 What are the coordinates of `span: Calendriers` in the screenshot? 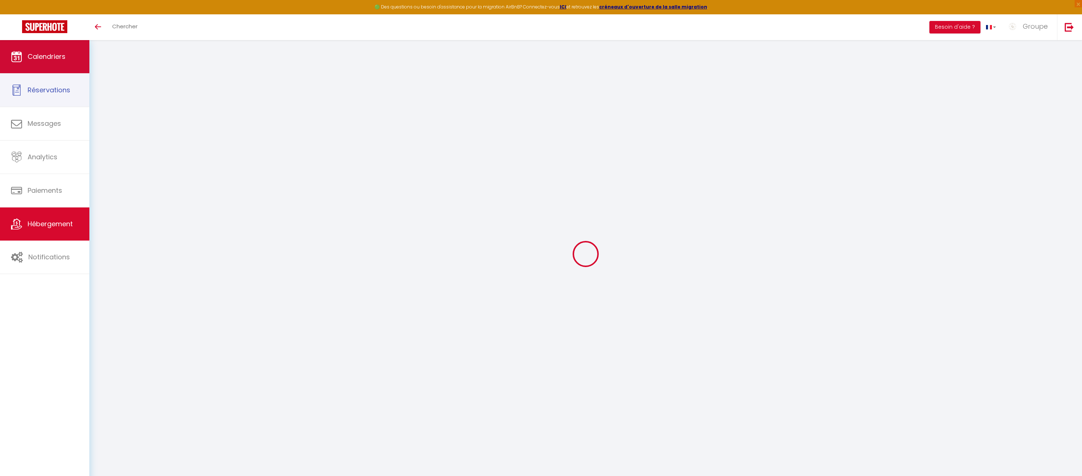 It's located at (46, 56).